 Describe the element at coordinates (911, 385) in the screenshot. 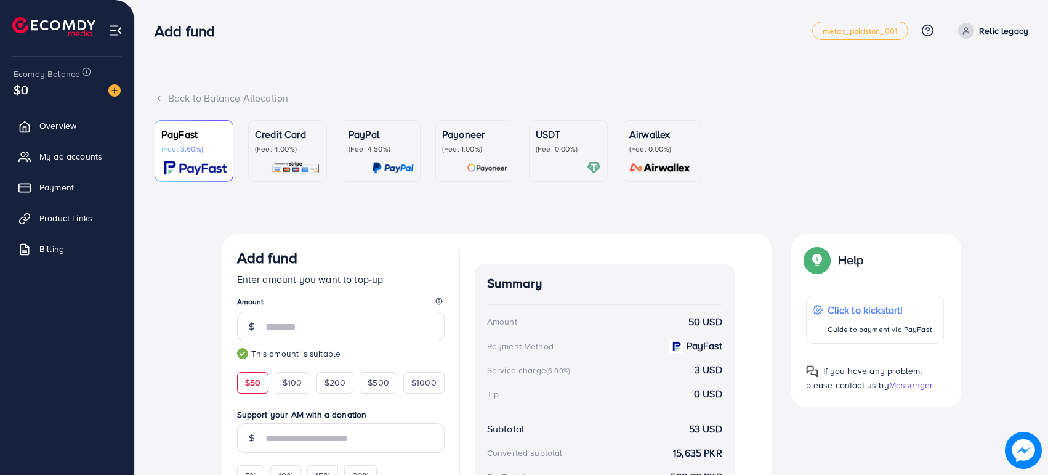

I see `span: Messenger` at that location.